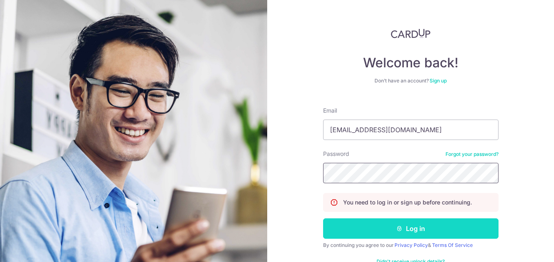 The height and width of the screenshot is (262, 554). I want to click on a: Terms Of Service, so click(453, 245).